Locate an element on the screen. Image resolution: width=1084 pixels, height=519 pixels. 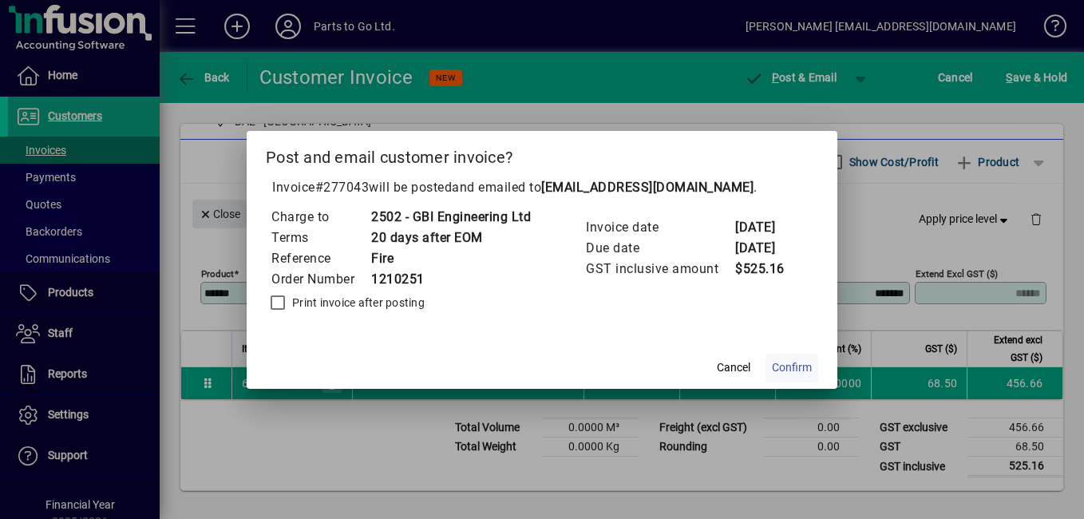
button: Confirm is located at coordinates (792, 368).